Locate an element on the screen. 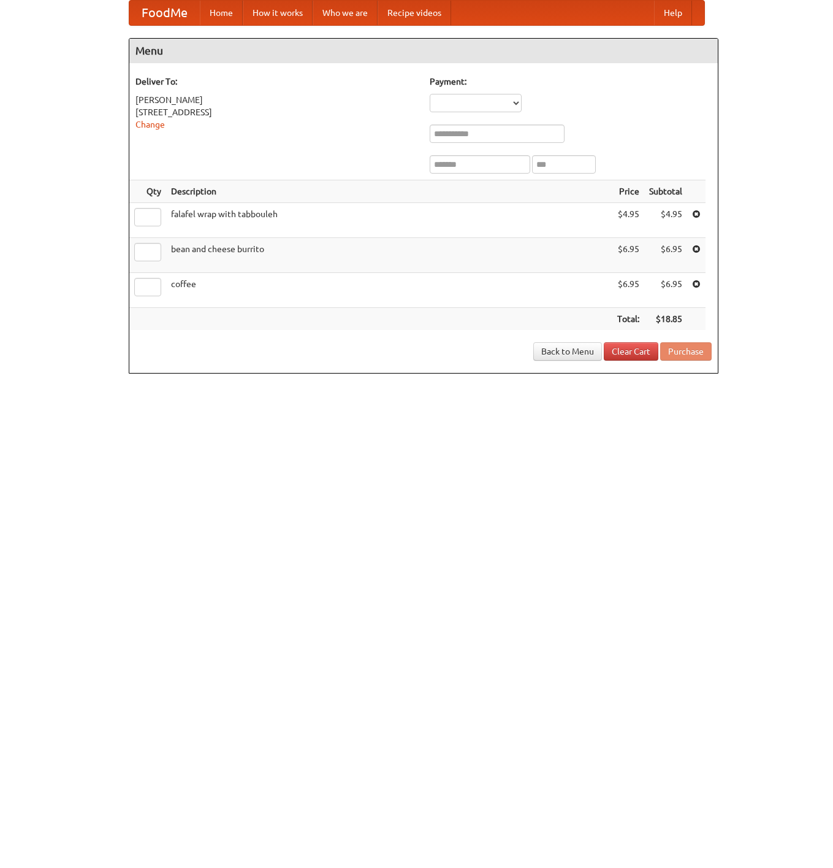  a: Clear Cart is located at coordinates (631, 351).